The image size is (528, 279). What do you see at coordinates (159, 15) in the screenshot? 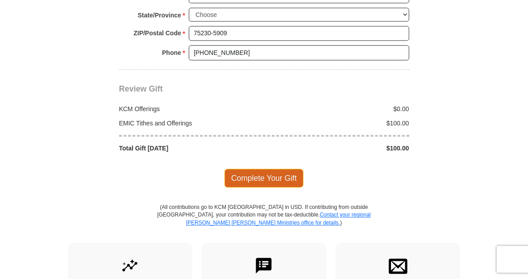
I see `strong: State/Province` at bounding box center [159, 15].